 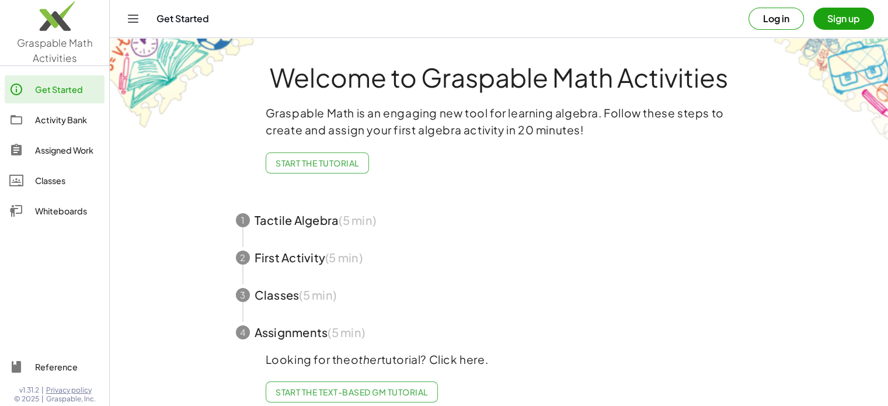 What do you see at coordinates (67, 120) in the screenshot?
I see `div: Activity Bank` at bounding box center [67, 120].